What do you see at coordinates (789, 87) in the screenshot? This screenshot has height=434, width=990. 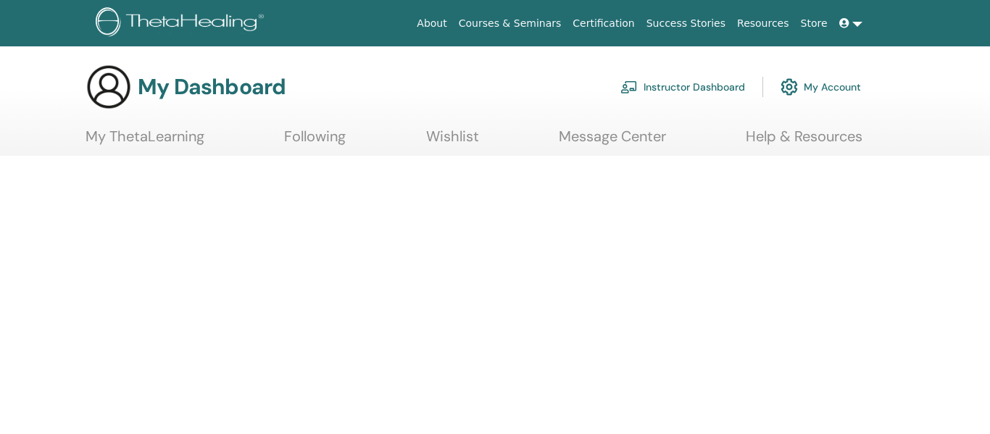 I see `img: cog.svg` at bounding box center [789, 87].